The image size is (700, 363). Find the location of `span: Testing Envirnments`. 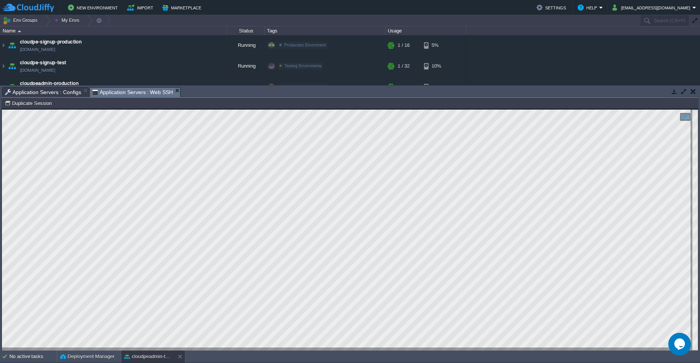

span: Testing Envirnments is located at coordinates (303, 66).